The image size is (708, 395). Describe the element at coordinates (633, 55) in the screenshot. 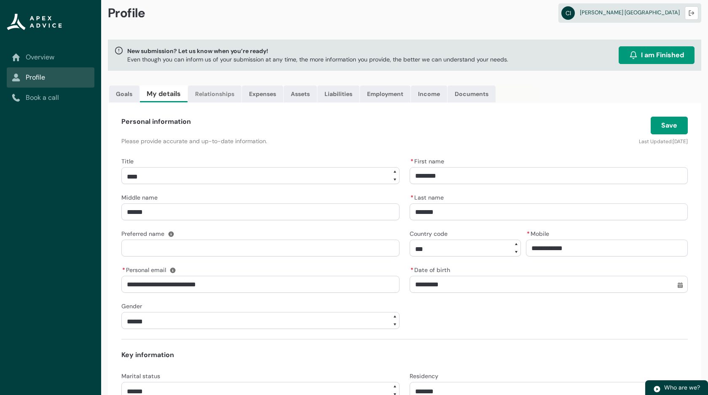

I see `img: alarm.svg` at that location.